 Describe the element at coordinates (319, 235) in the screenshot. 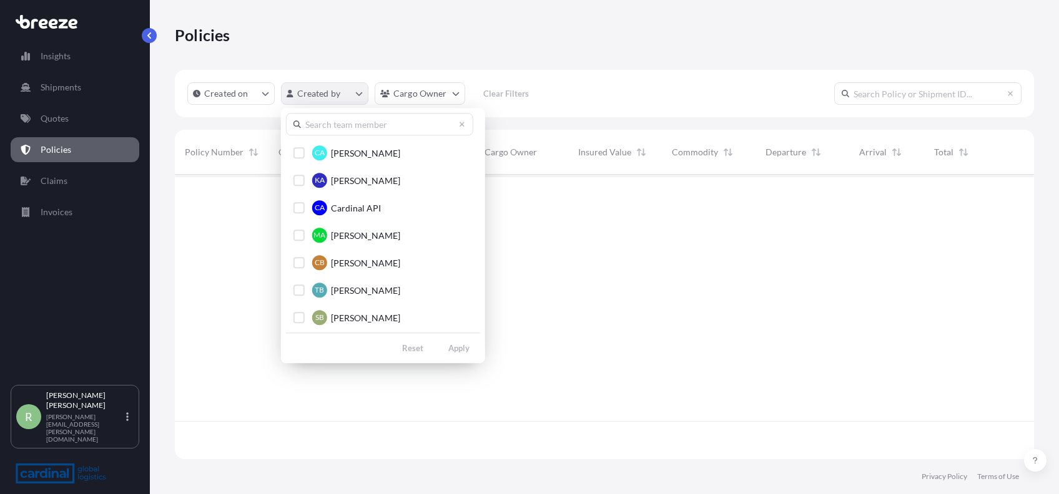

I see `span: MA` at that location.